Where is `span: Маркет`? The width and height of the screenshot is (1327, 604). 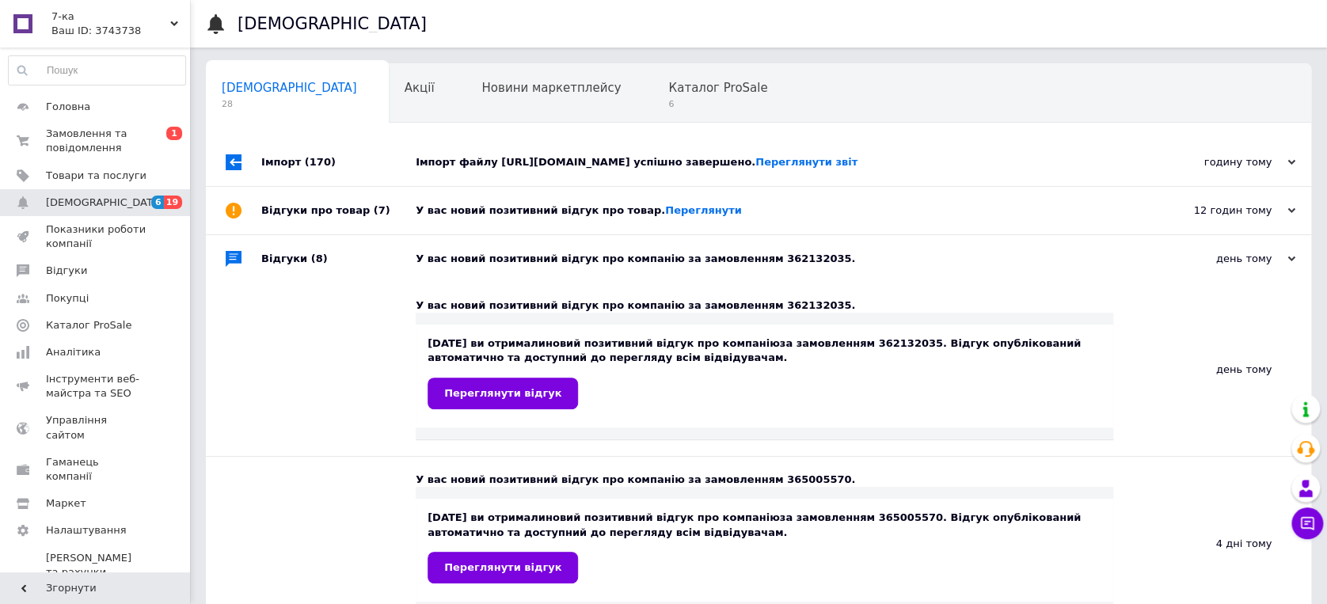
span: Маркет is located at coordinates (66, 504).